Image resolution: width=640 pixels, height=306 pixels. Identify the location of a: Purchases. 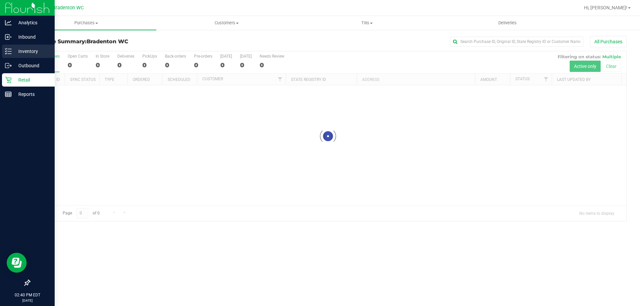
(86, 23).